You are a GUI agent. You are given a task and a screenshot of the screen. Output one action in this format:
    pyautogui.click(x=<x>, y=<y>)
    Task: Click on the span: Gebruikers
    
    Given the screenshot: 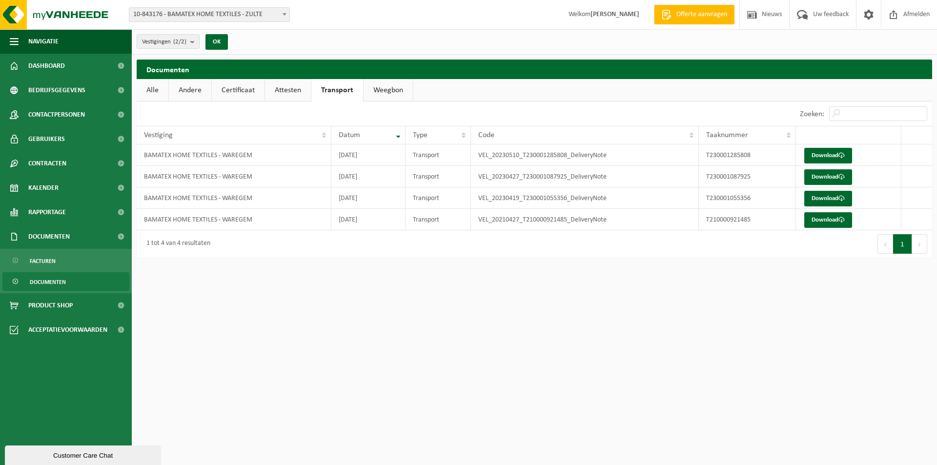 What is the action you would take?
    pyautogui.click(x=46, y=139)
    